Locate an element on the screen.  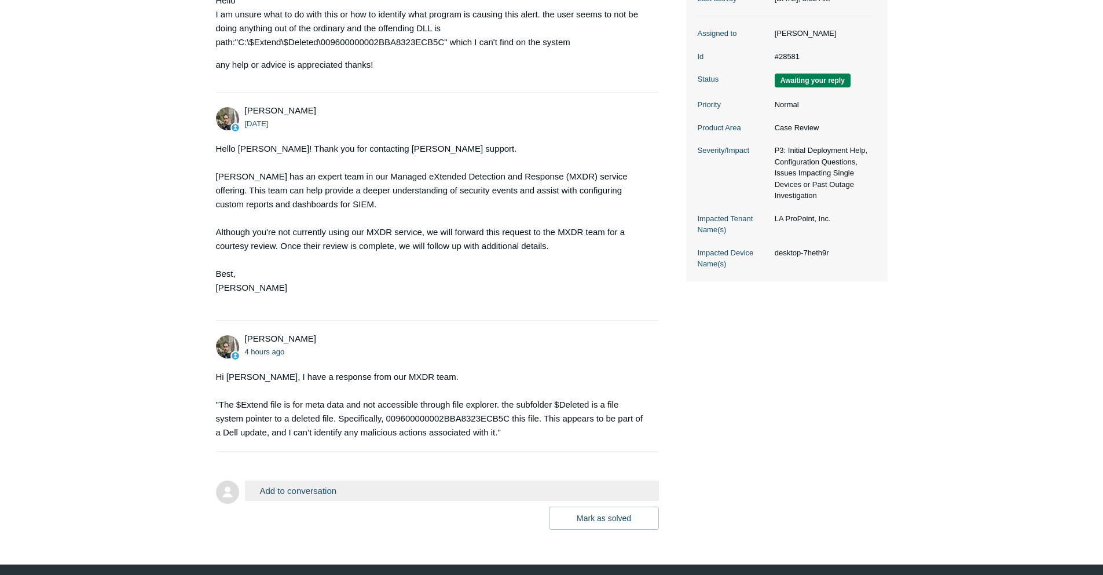
button: Add to conversation is located at coordinates (452, 490).